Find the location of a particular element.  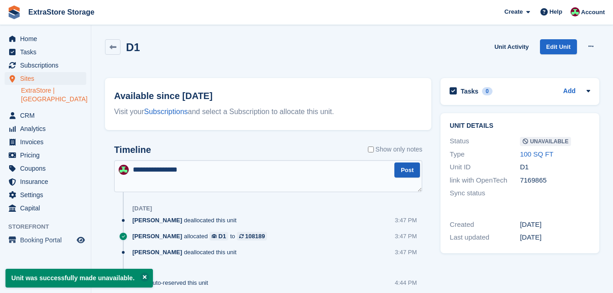

h2: Timeline is located at coordinates (132, 150).